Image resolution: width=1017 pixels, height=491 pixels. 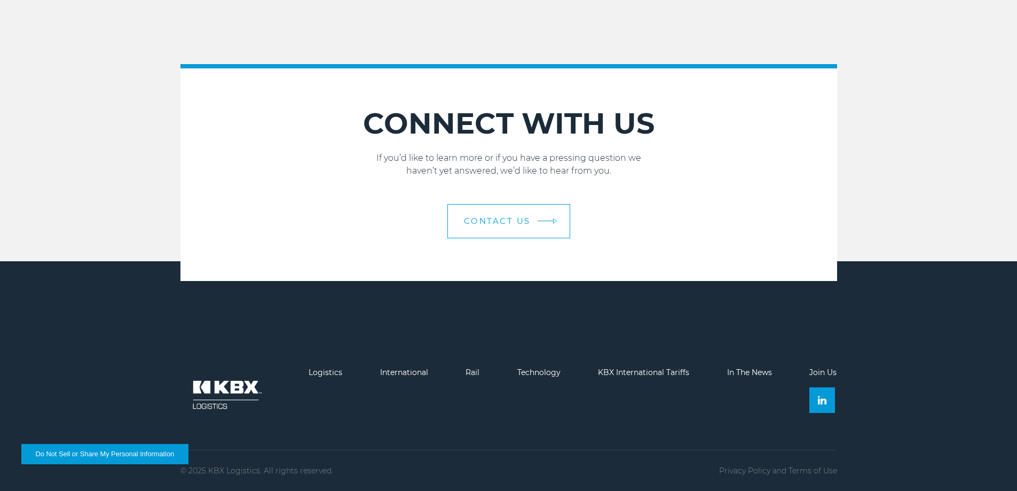 What do you see at coordinates (509, 123) in the screenshot?
I see `h2: CONNECT WITH US` at bounding box center [509, 123].